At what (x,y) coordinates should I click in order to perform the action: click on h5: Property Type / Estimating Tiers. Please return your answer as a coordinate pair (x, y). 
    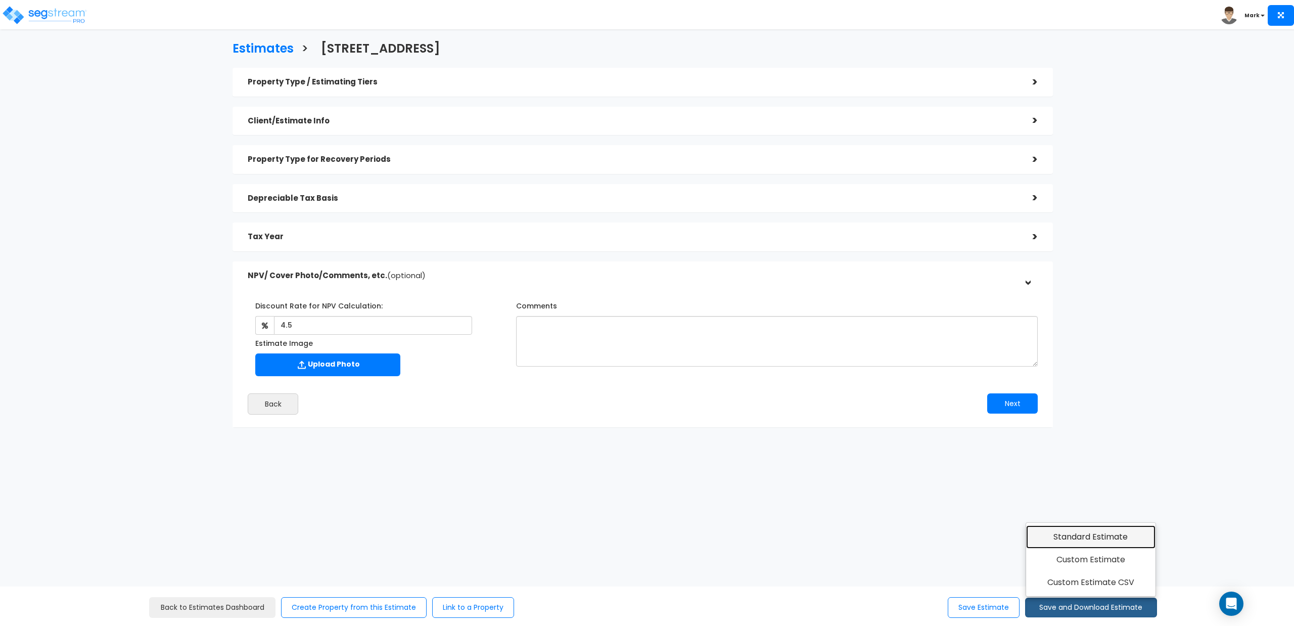
    Looking at the image, I should click on (632, 82).